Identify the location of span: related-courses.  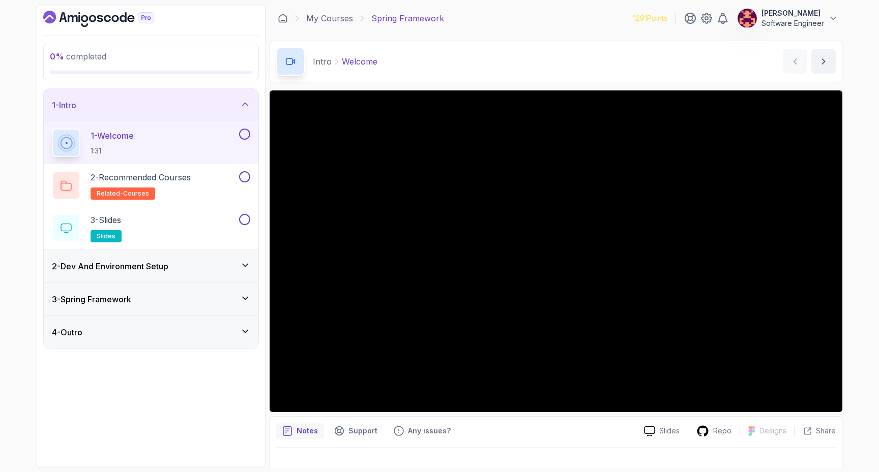
(123, 194).